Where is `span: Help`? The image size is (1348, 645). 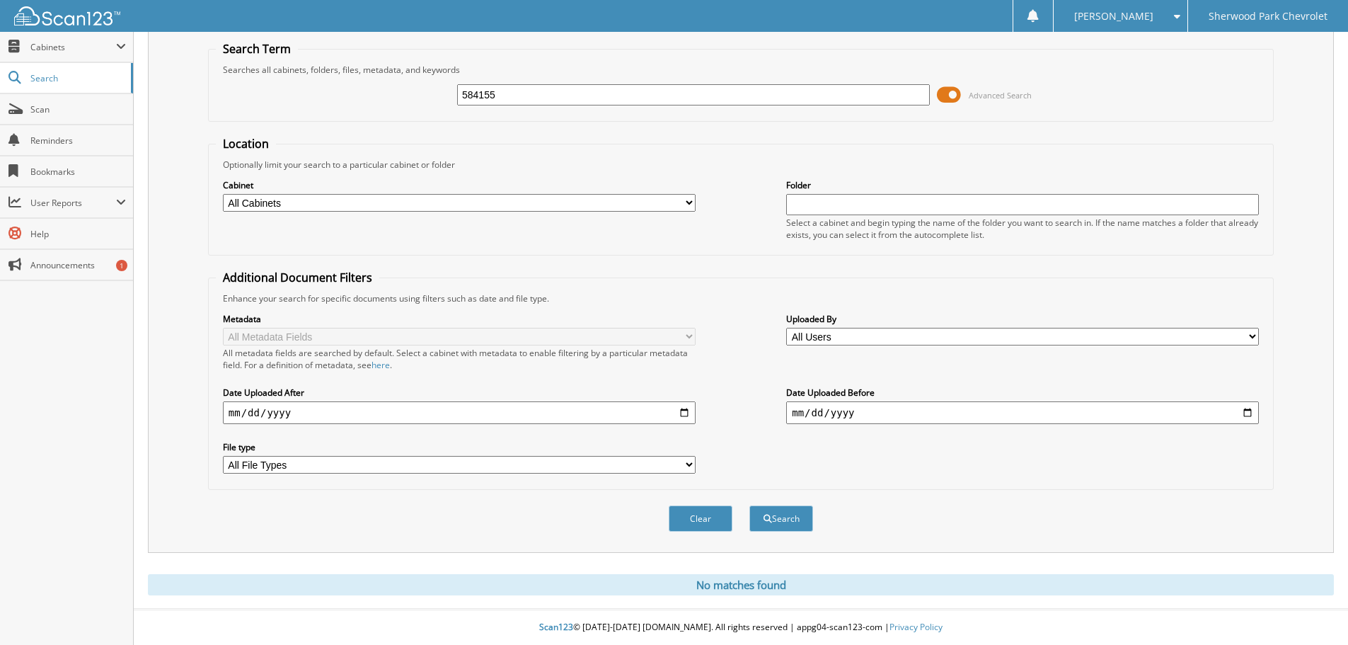
span: Help is located at coordinates (78, 233).